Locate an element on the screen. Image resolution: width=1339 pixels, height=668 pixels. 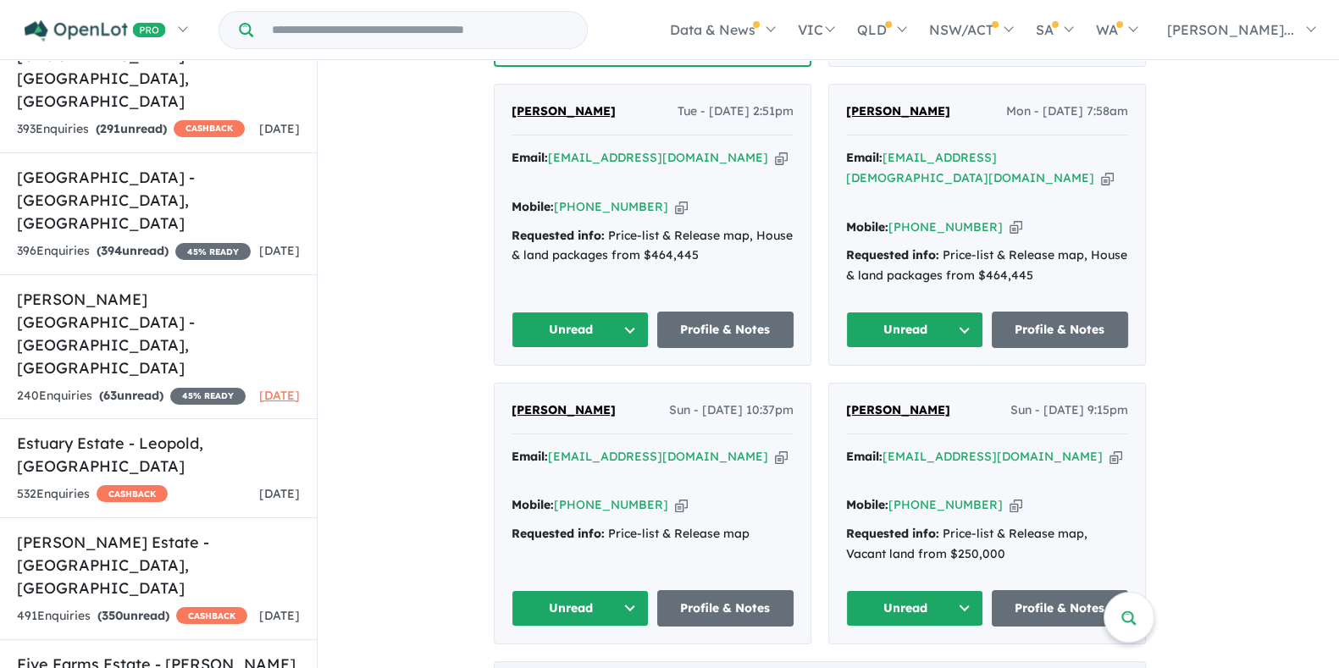
span: 291 is located at coordinates (110, 129).